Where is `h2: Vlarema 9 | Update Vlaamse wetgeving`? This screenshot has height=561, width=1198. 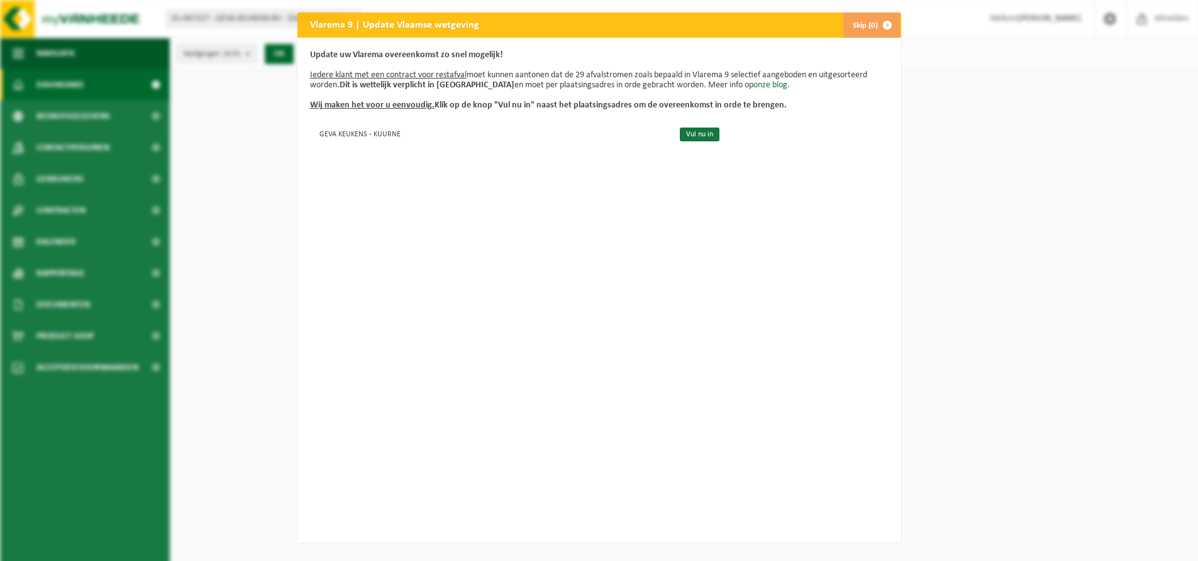
h2: Vlarema 9 | Update Vlaamse wetgeving is located at coordinates (394, 25).